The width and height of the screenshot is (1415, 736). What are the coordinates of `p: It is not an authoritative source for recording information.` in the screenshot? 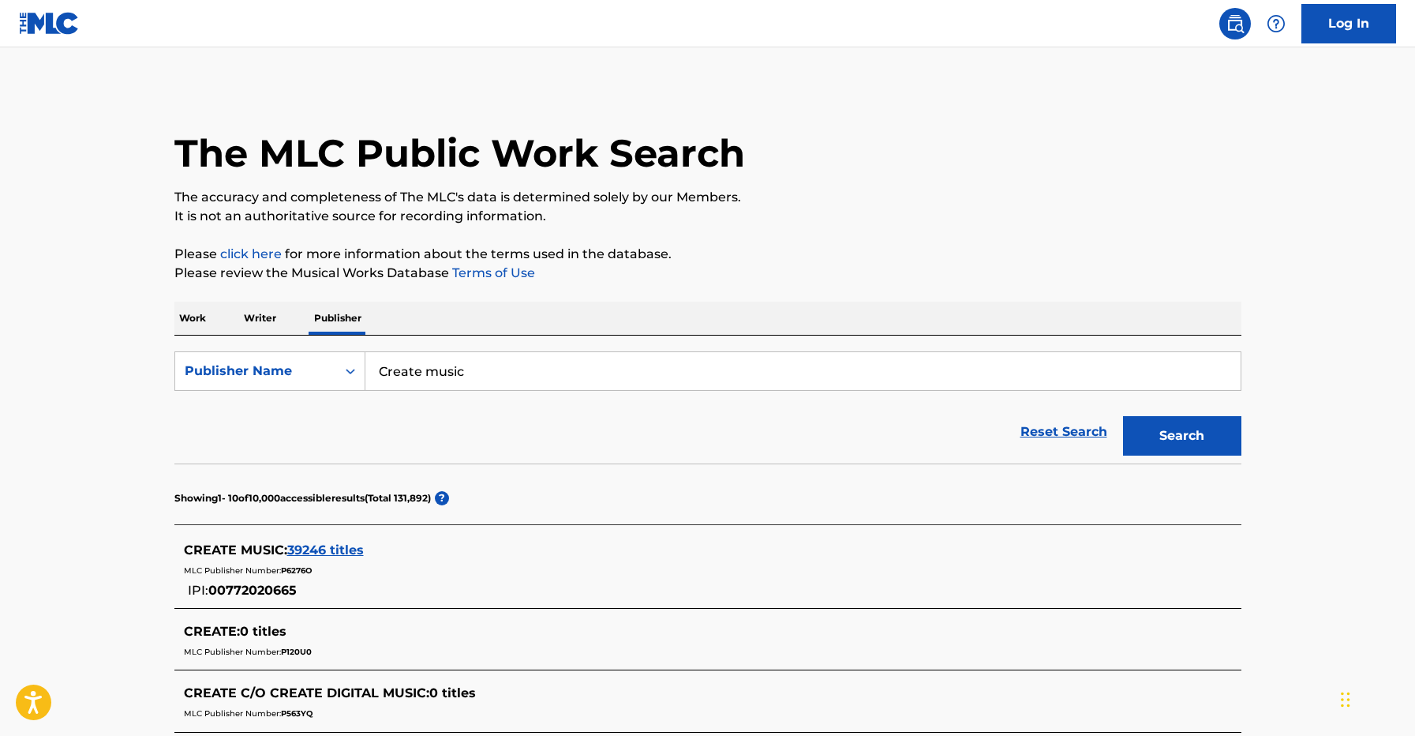 It's located at (708, 216).